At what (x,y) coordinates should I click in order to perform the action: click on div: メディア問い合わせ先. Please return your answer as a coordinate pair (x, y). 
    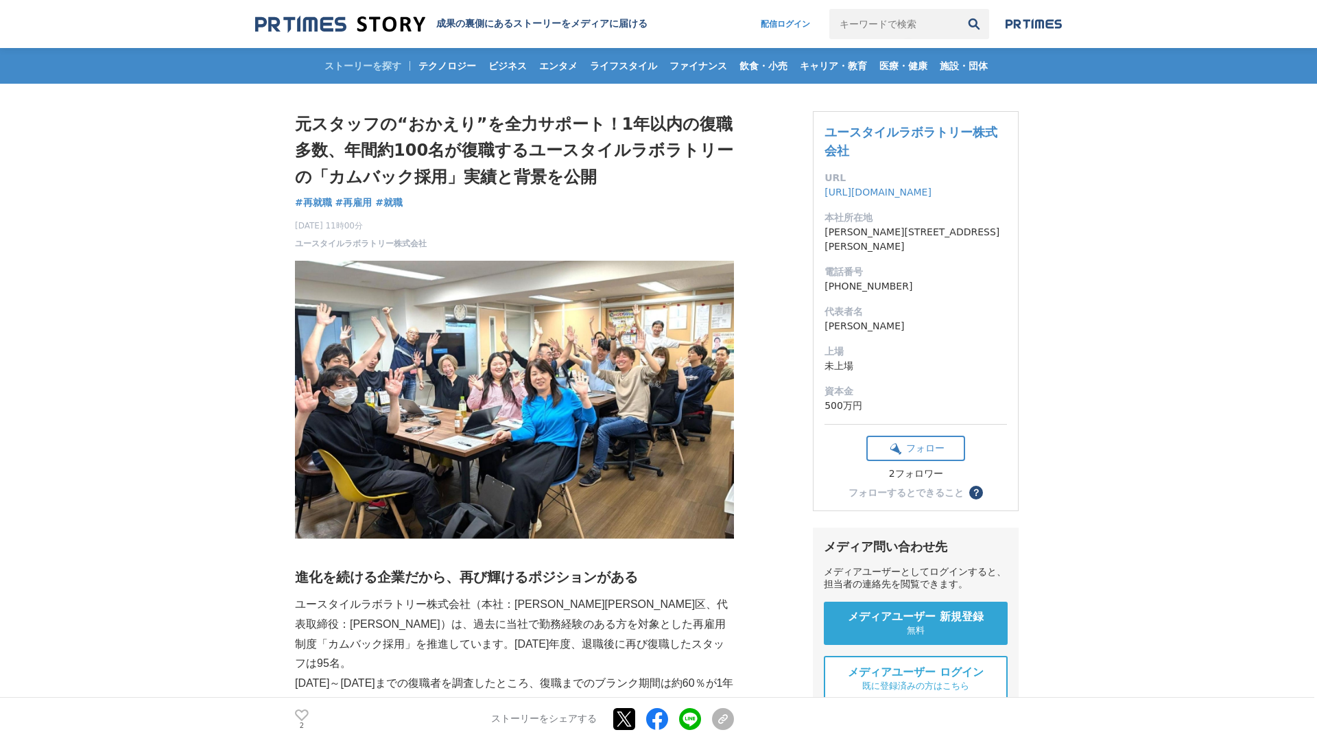
    Looking at the image, I should click on (915, 547).